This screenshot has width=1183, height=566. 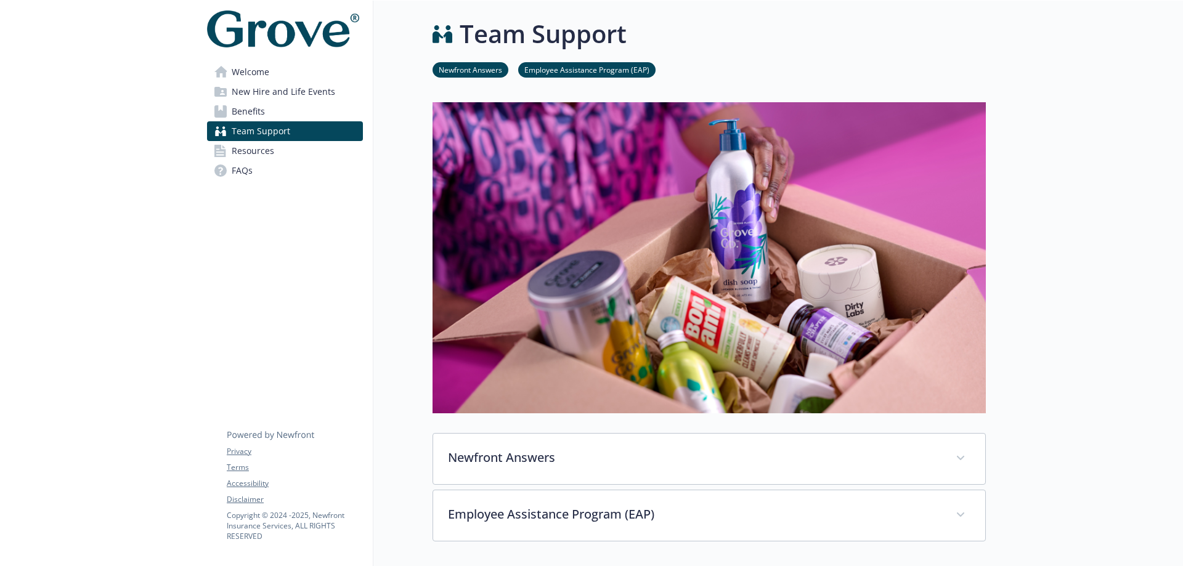 What do you see at coordinates (294, 484) in the screenshot?
I see `a: Accessibility` at bounding box center [294, 484].